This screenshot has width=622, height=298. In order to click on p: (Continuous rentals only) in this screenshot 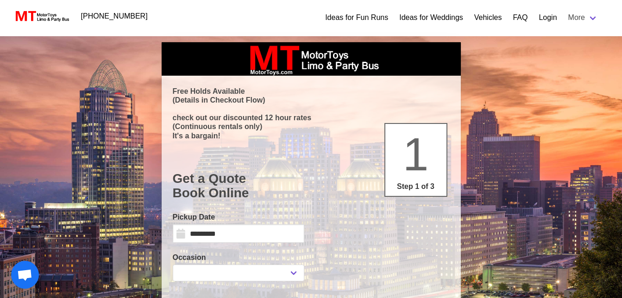, I will do `click(311, 126)`.